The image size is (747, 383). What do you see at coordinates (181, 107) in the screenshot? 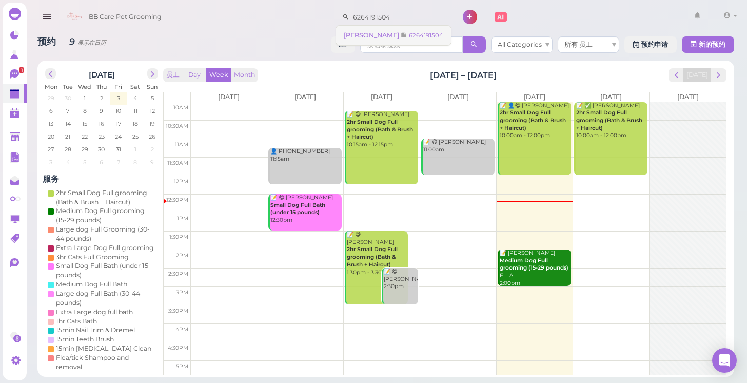
I see `span: 10am` at bounding box center [181, 107].